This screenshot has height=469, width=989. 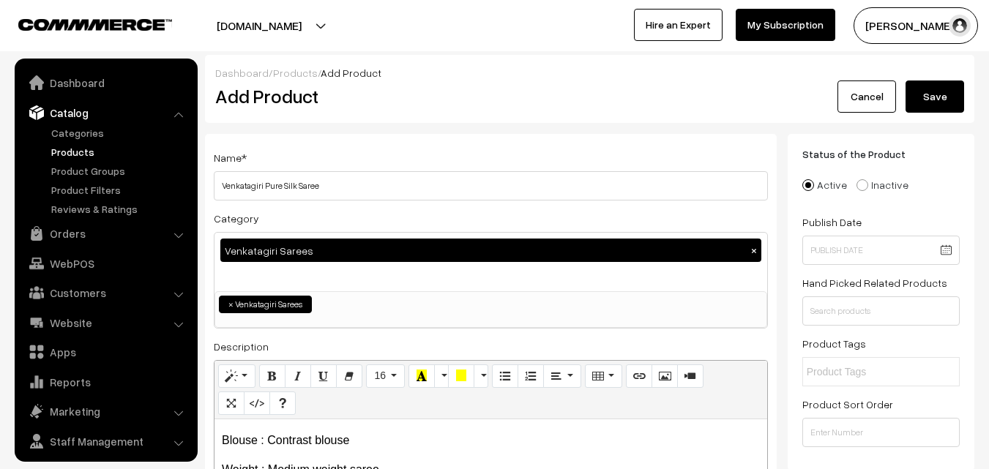 What do you see at coordinates (105, 234) in the screenshot?
I see `a: Orders` at bounding box center [105, 234].